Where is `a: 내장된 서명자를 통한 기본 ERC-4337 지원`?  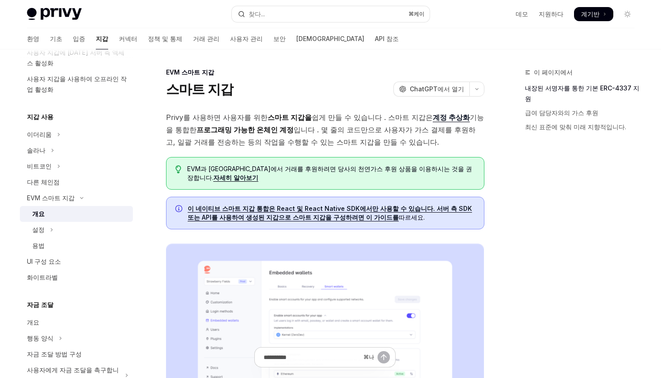 a: 내장된 서명자를 통한 기본 ERC-4337 지원 is located at coordinates (583, 94).